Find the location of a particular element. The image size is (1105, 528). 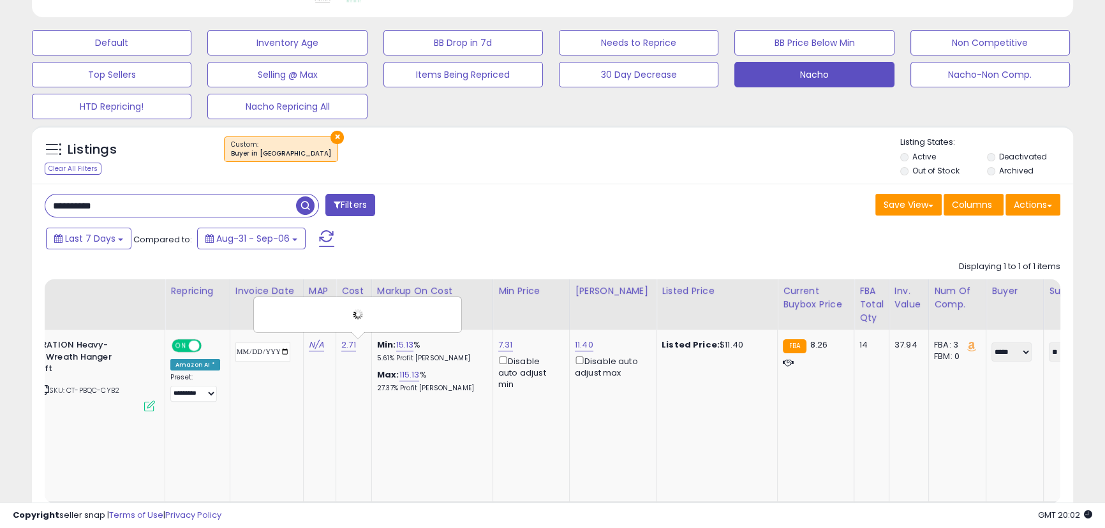

button: Aug-31 - Sep-06 is located at coordinates (251, 239).